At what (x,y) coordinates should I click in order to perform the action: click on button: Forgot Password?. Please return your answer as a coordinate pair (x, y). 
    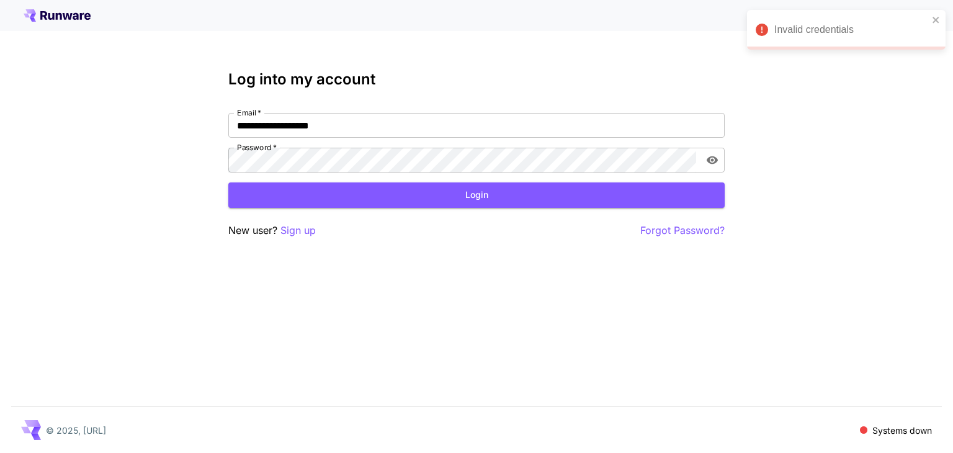
    Looking at the image, I should click on (682, 230).